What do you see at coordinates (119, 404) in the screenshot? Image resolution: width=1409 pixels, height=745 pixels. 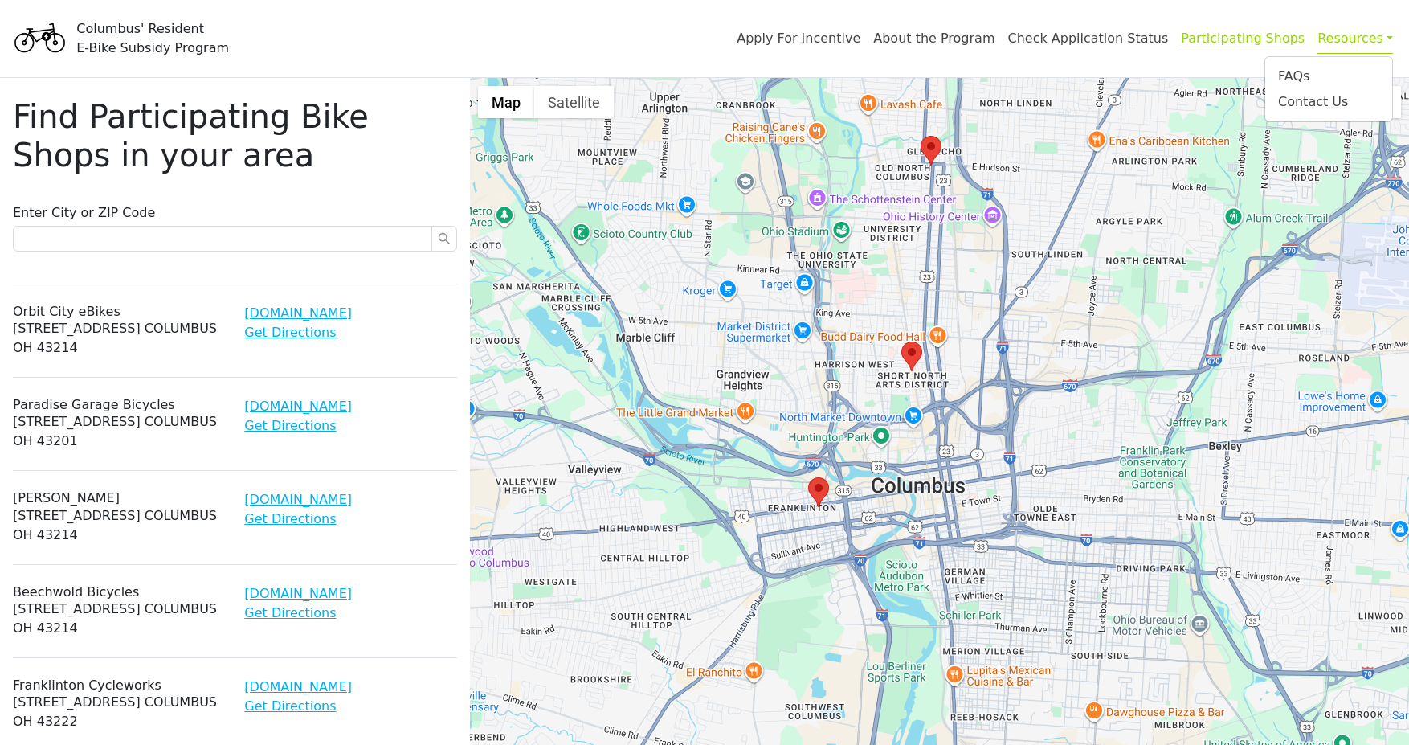 I see `h6: Paradise Garage Bicycles` at bounding box center [119, 404].